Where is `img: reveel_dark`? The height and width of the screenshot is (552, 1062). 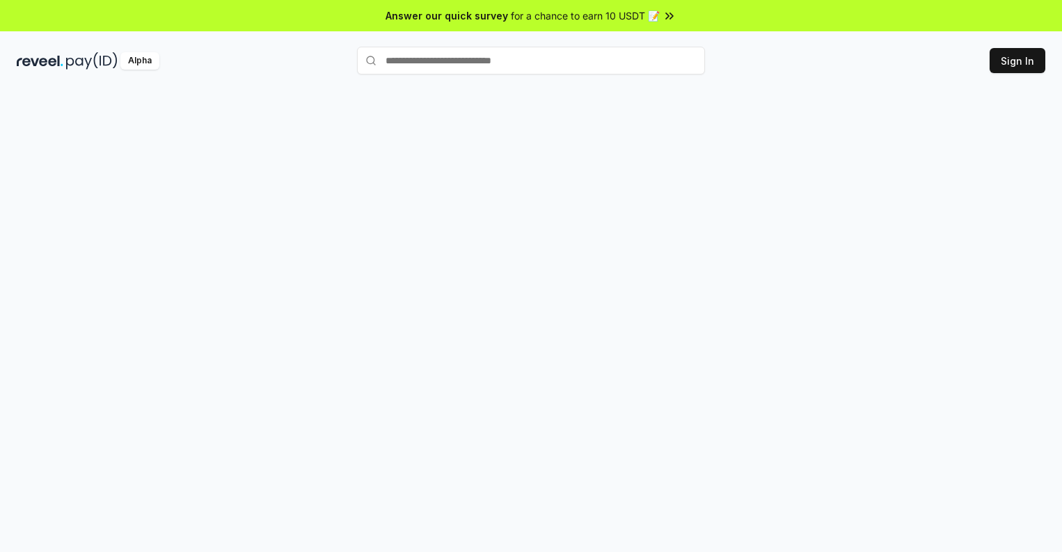
img: reveel_dark is located at coordinates (40, 61).